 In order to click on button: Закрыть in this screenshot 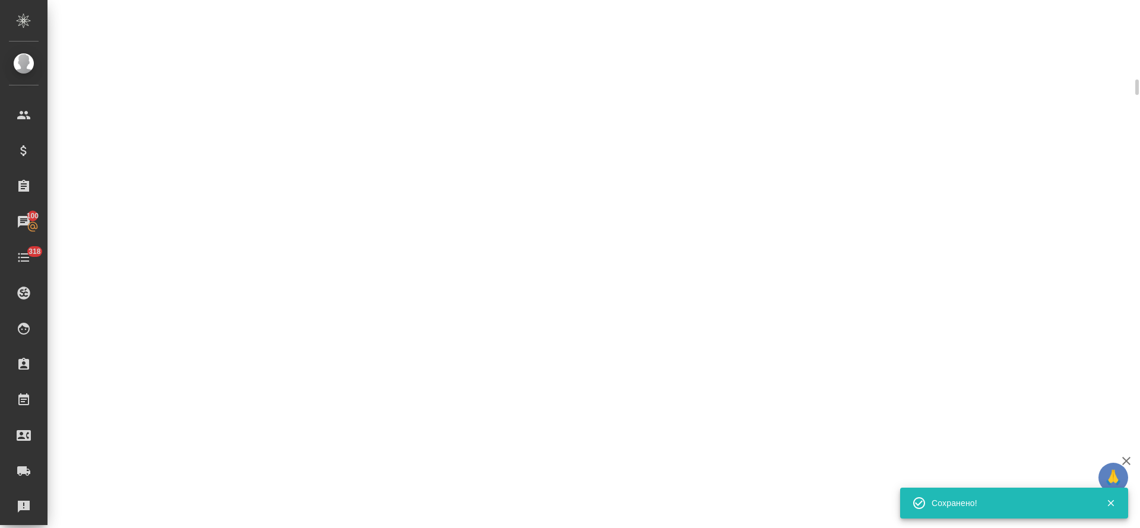, I will do `click(1110, 503)`.